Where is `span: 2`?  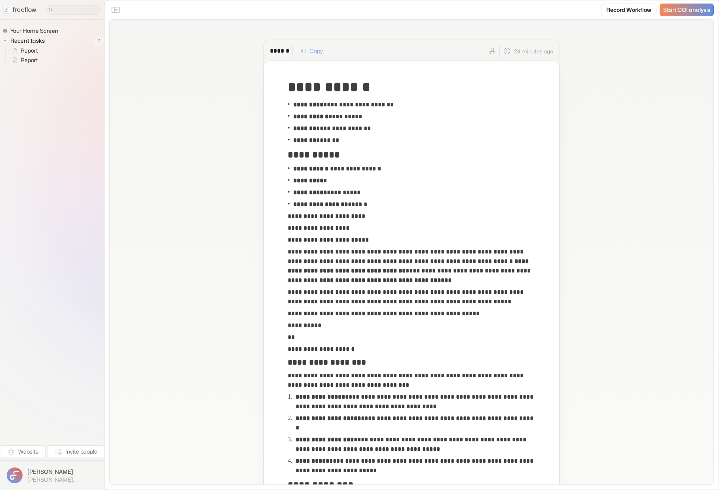
span: 2 is located at coordinates (98, 41).